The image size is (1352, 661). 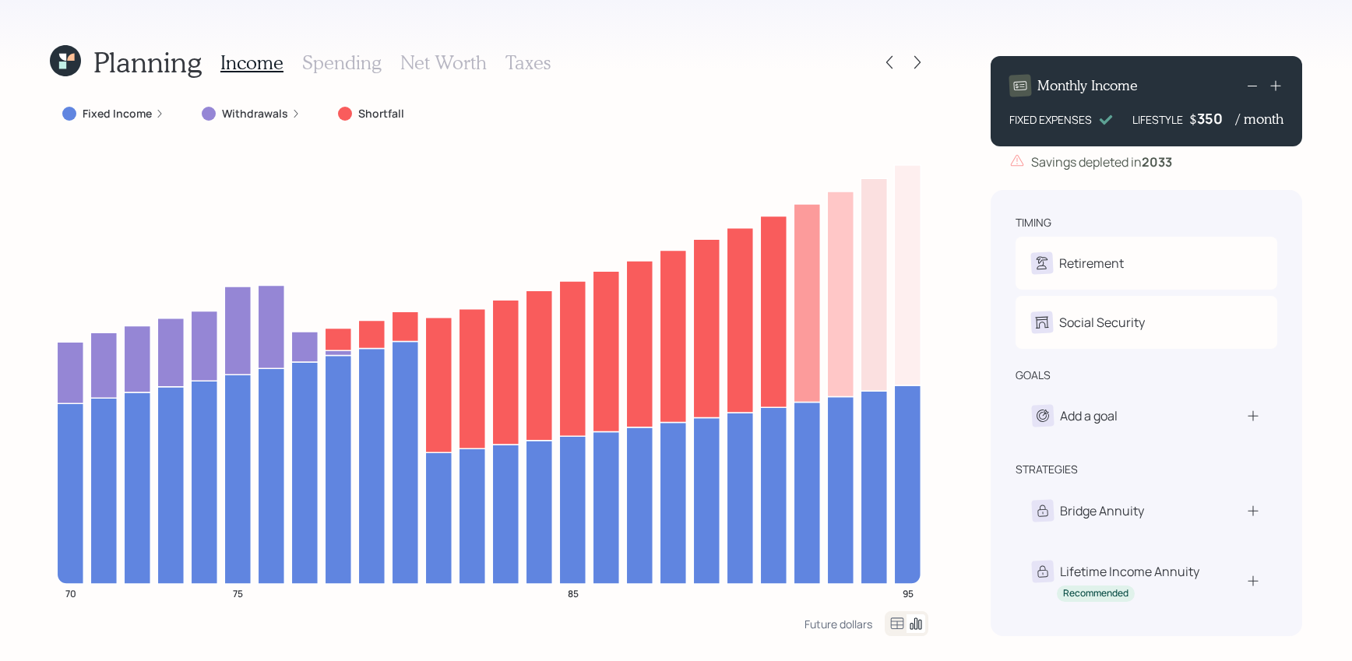 What do you see at coordinates (255, 114) in the screenshot?
I see `label: Withdrawals` at bounding box center [255, 114].